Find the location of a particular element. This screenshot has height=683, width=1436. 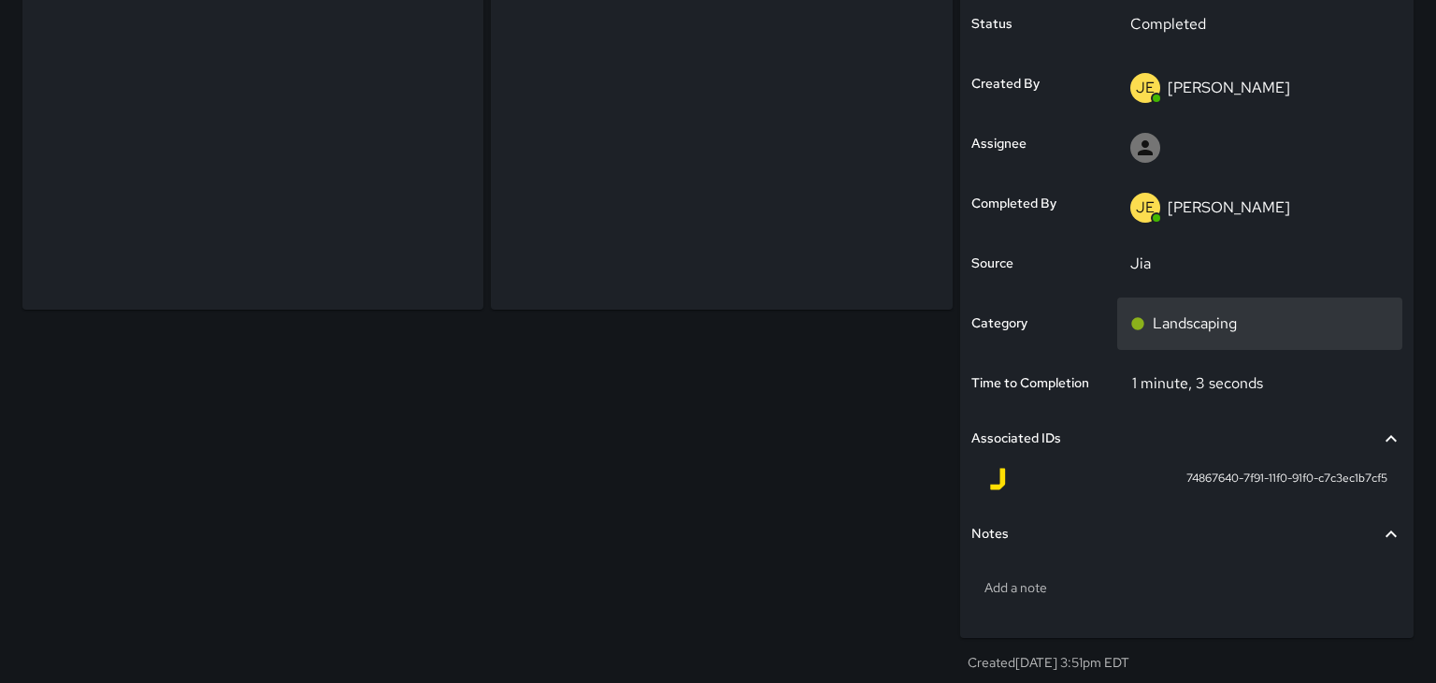

p: Landscaping is located at coordinates (1195, 324).